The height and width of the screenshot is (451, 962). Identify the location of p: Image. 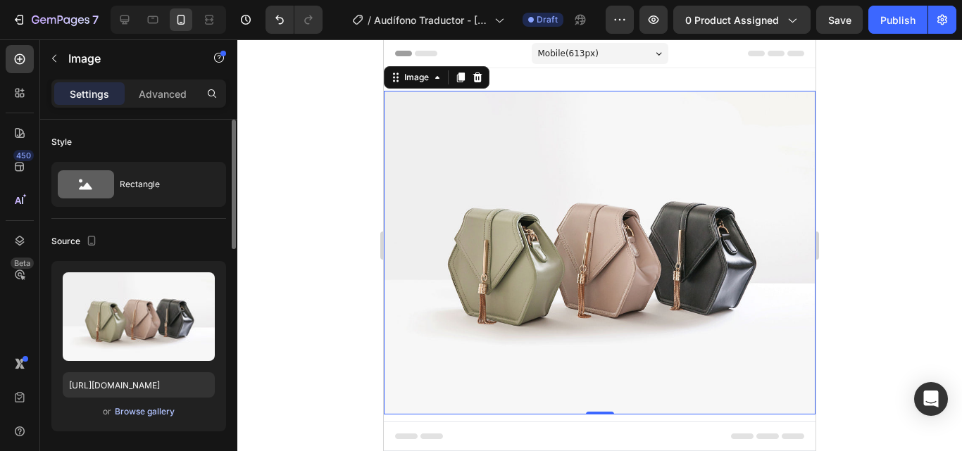
(128, 58).